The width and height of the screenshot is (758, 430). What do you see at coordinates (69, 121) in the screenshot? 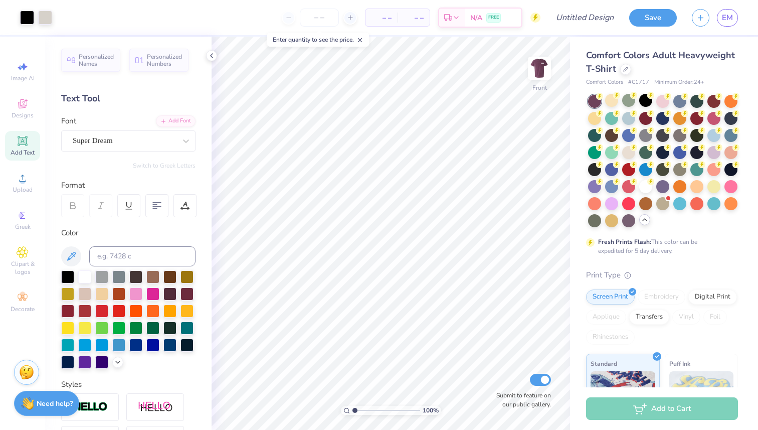
I see `label: Font` at bounding box center [69, 121].